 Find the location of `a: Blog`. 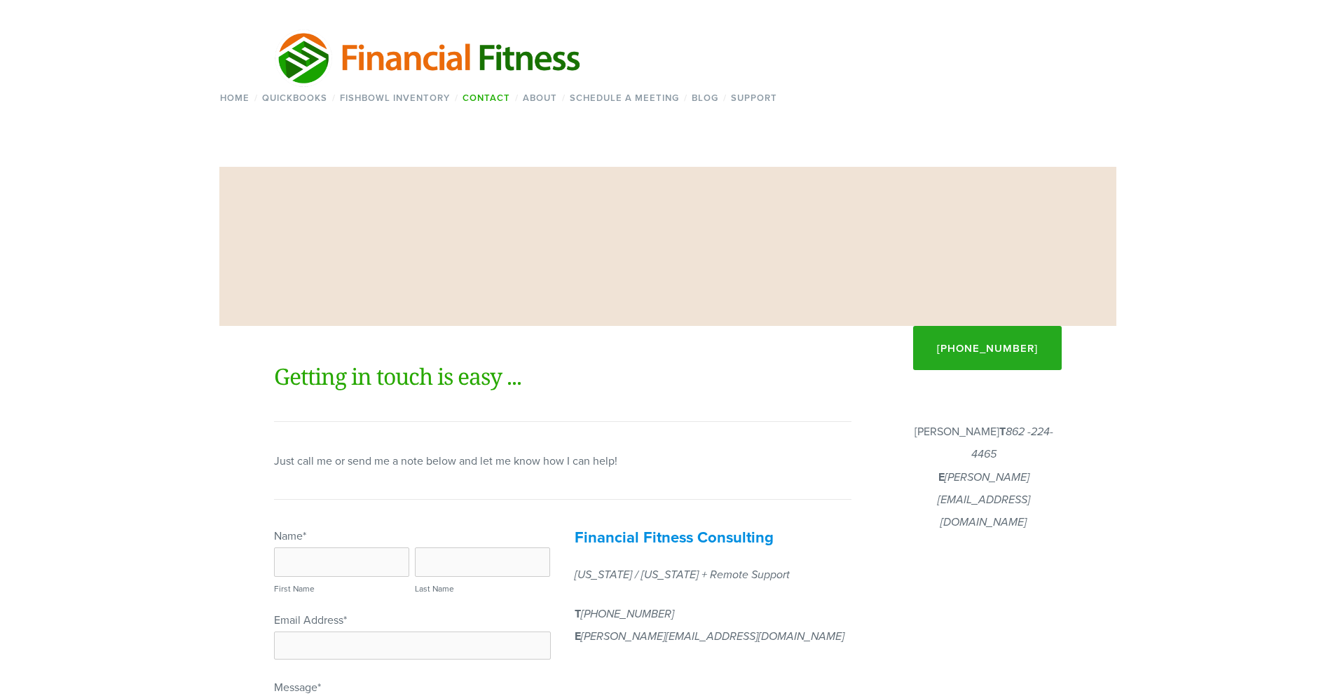

a: Blog is located at coordinates (705, 97).